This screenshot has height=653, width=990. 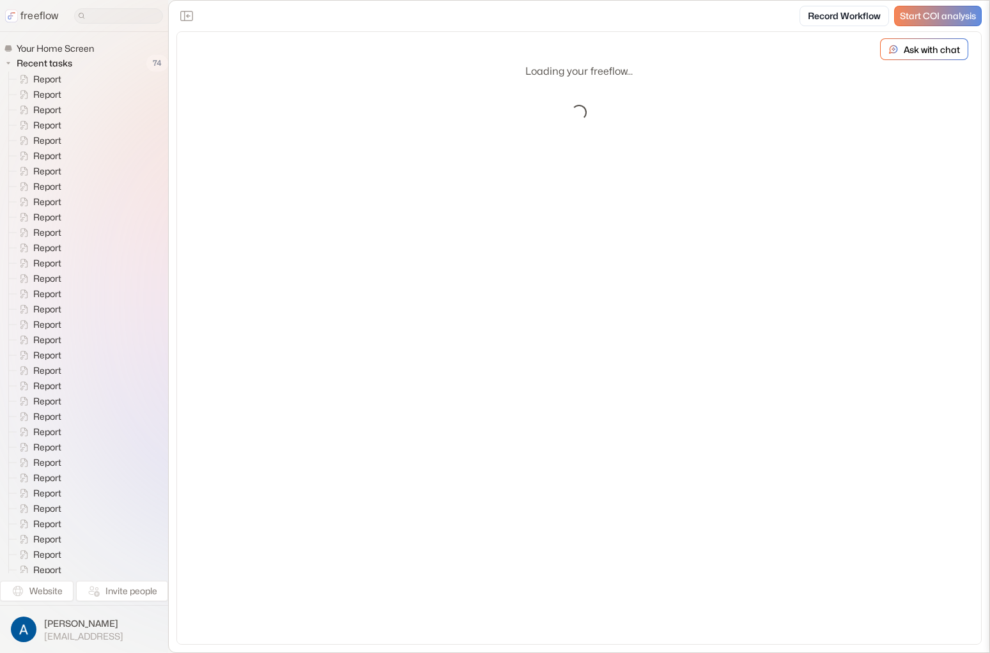 I want to click on span: 74, so click(x=157, y=63).